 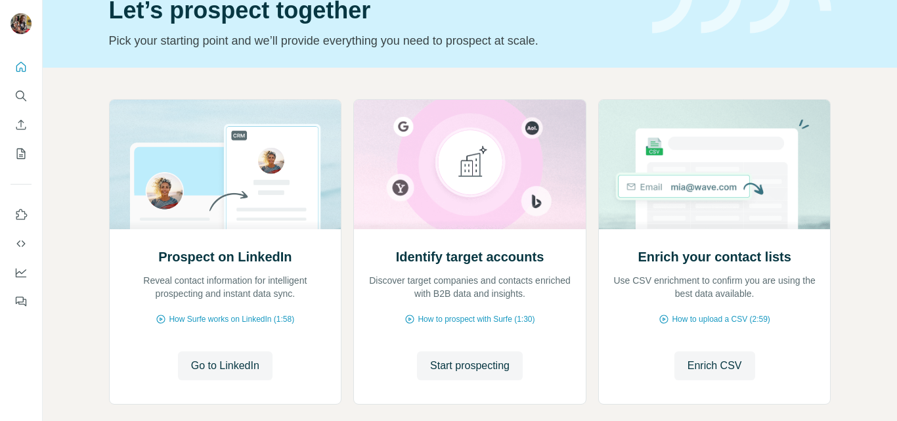 What do you see at coordinates (721, 319) in the screenshot?
I see `span: How to upload a CSV (2:59)` at bounding box center [721, 319].